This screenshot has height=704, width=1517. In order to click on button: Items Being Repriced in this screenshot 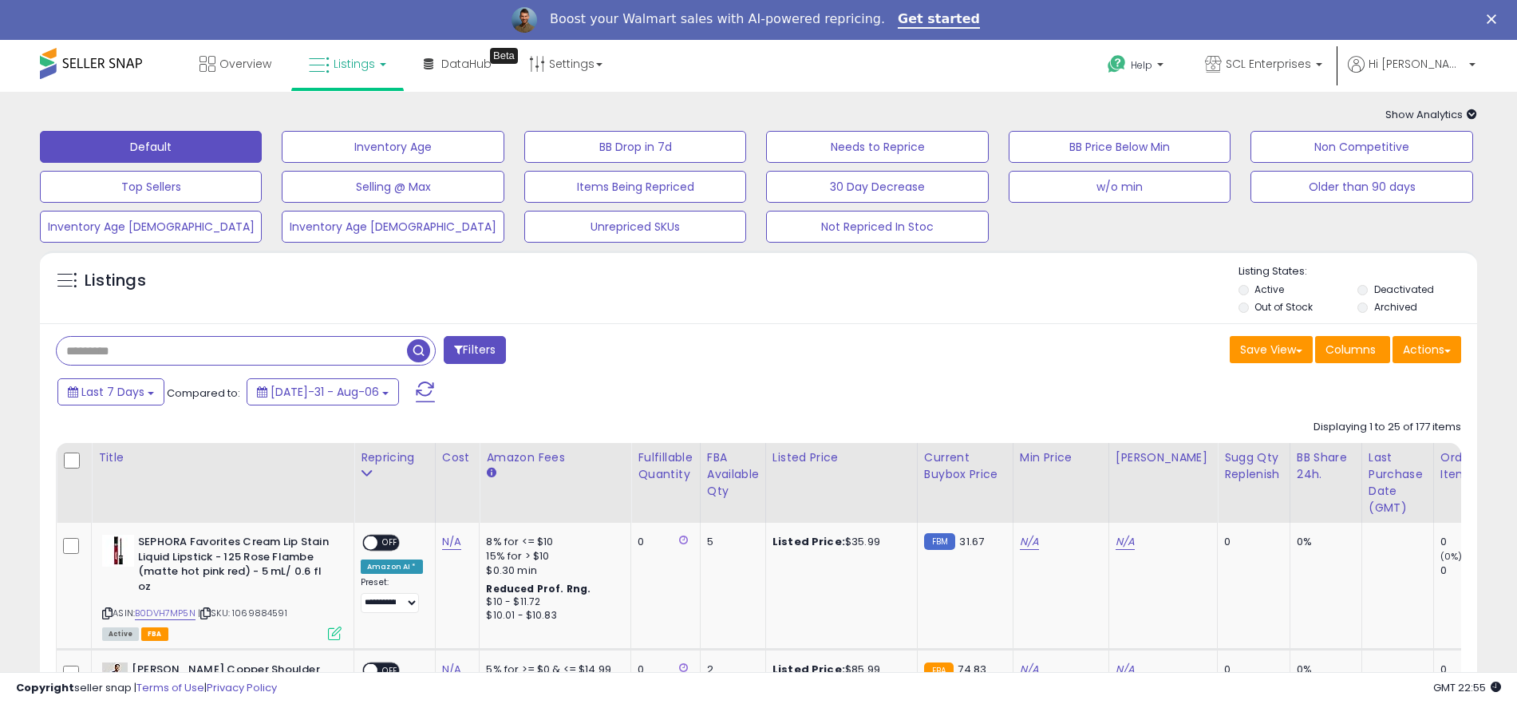, I will do `click(635, 187)`.